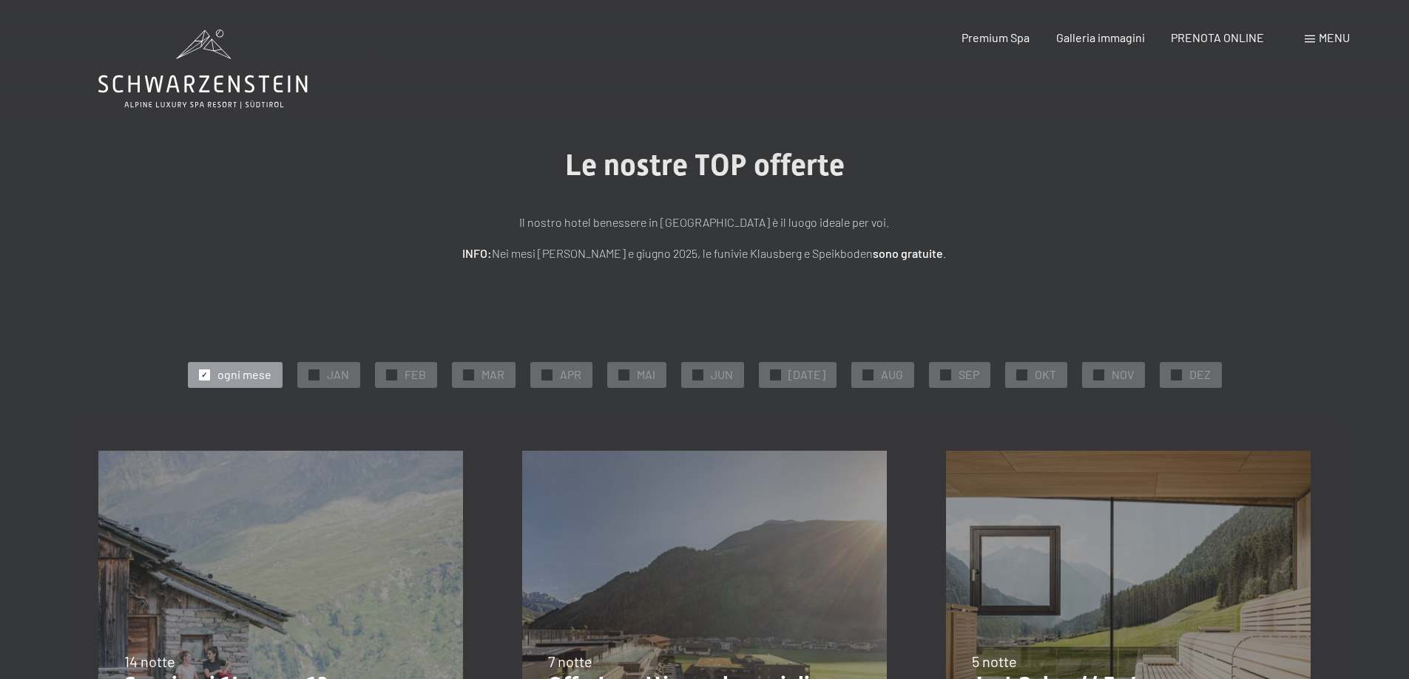 This screenshot has height=679, width=1409. Describe the element at coordinates (705, 165) in the screenshot. I see `span: Le nostre TOP offerte` at that location.